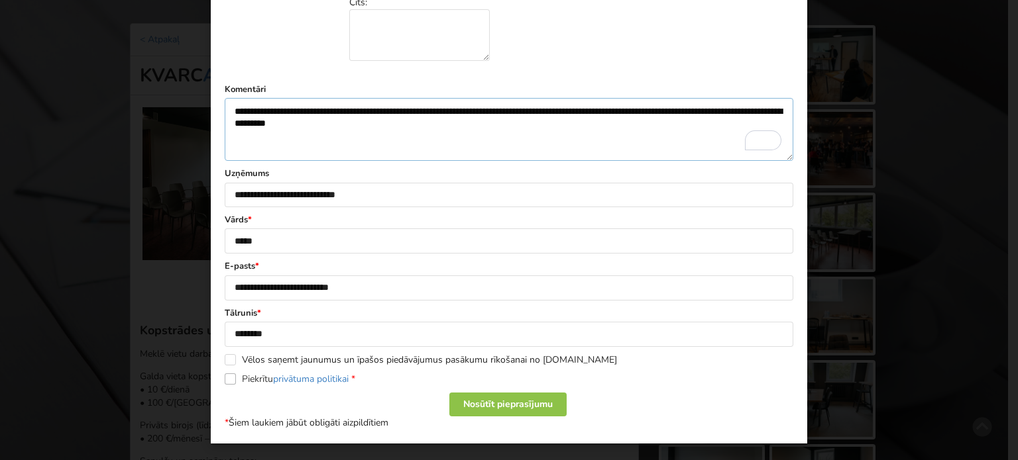  I want to click on label: Vārds, so click(509, 220).